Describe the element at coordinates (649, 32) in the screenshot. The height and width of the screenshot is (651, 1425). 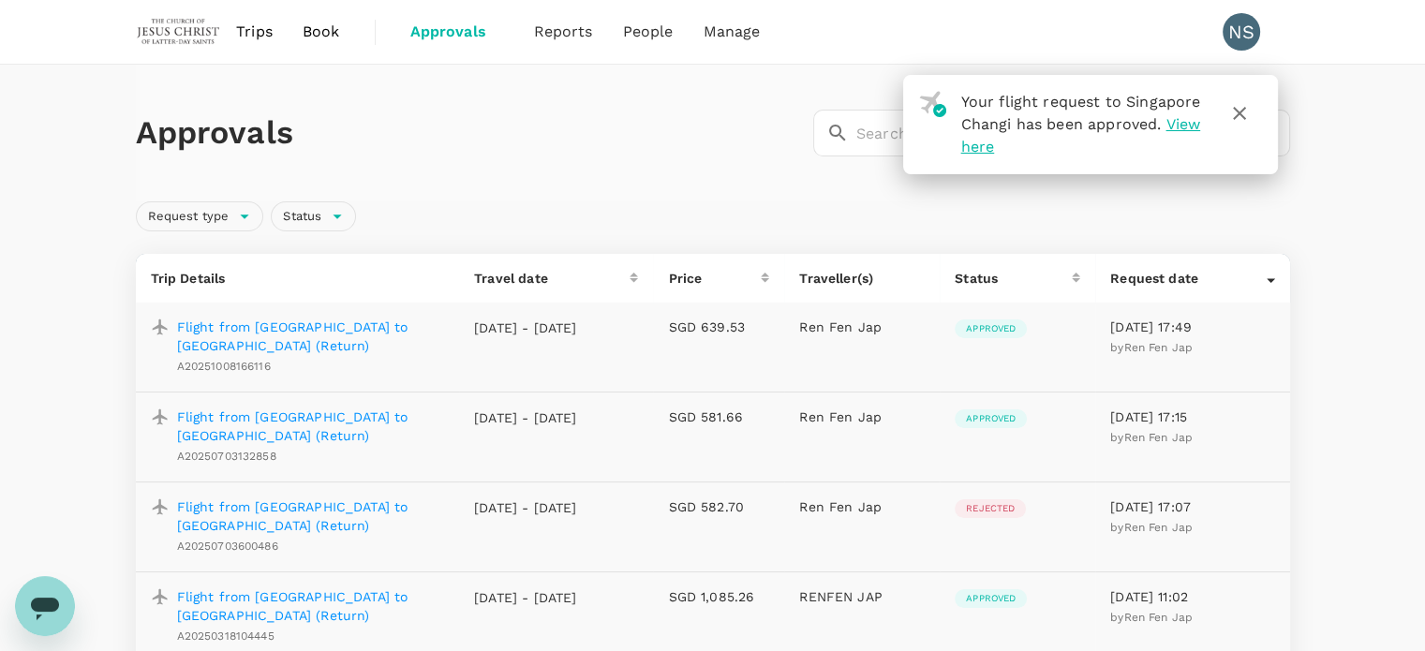
I see `span: People` at that location.